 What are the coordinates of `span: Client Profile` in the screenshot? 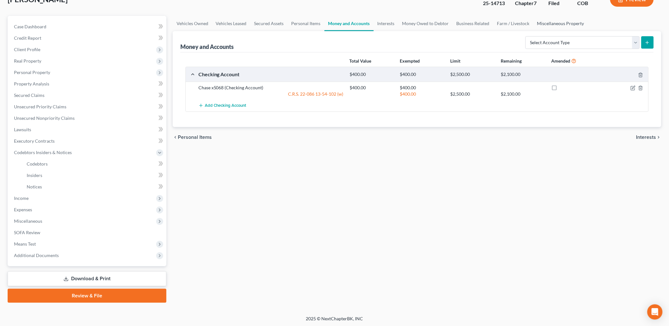 It's located at (27, 49).